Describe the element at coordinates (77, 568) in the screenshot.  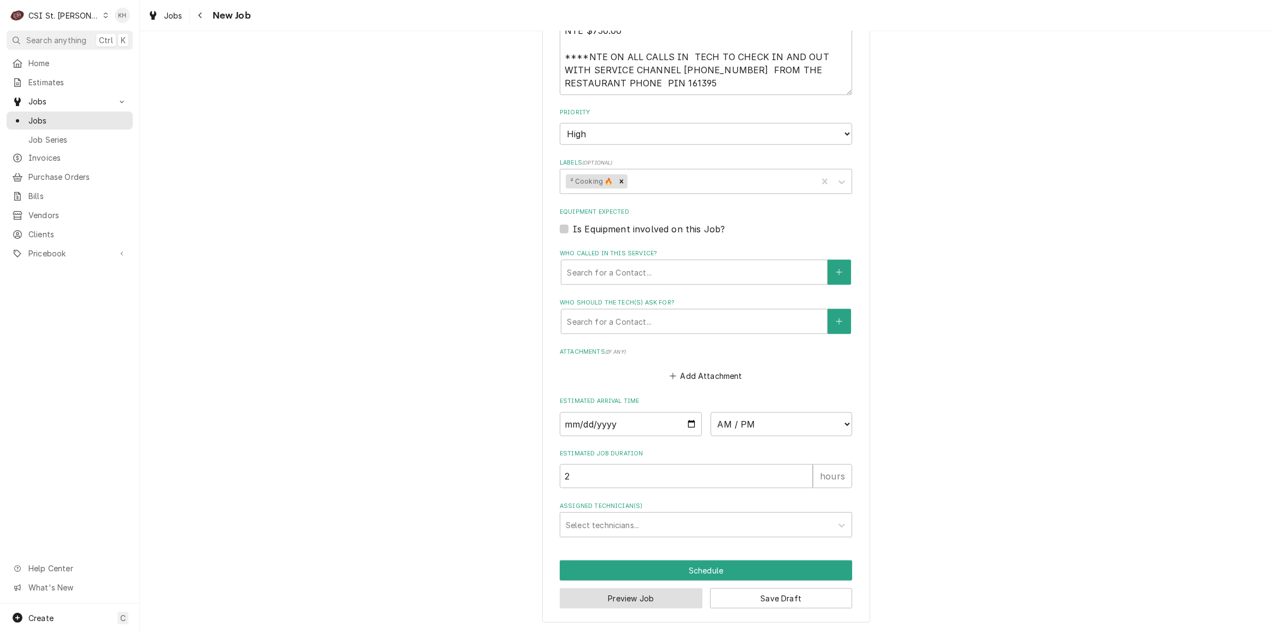
I see `span: Help Center` at that location.